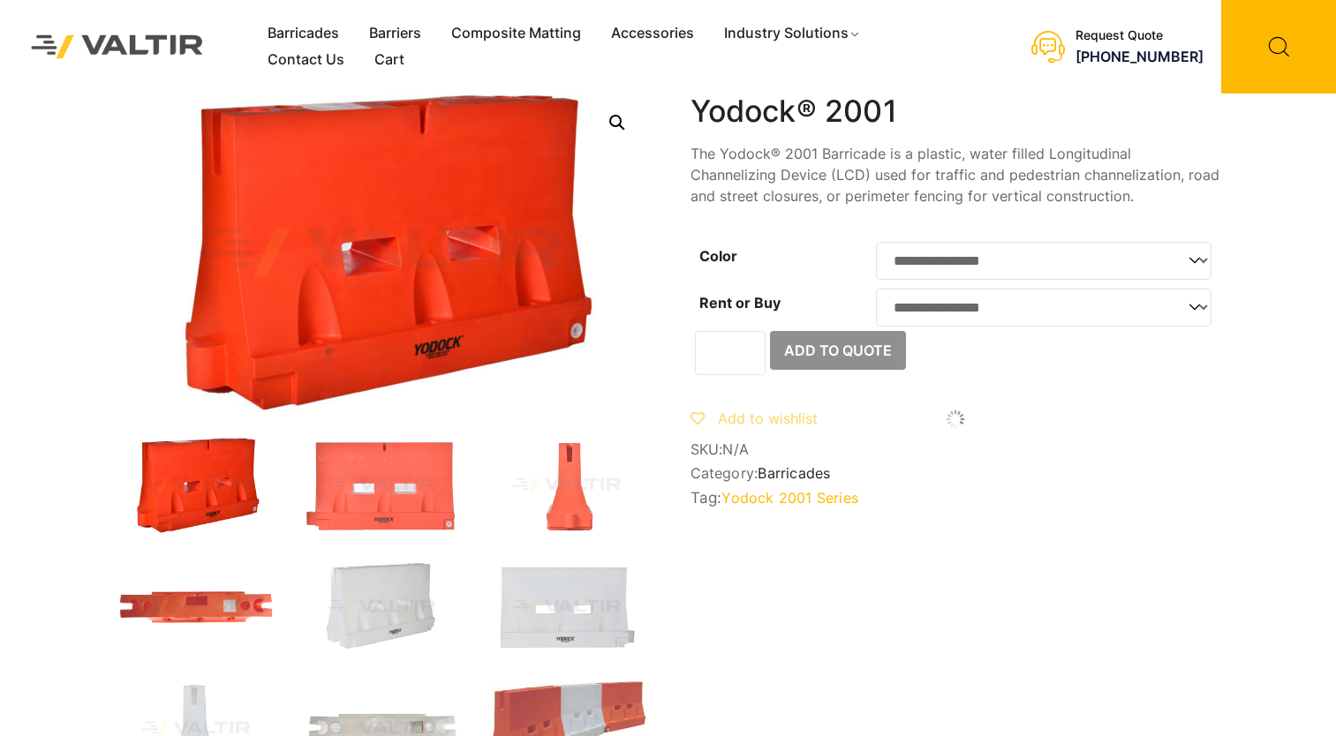 Image resolution: width=1336 pixels, height=736 pixels. Describe the element at coordinates (735, 449) in the screenshot. I see `span: N/A` at that location.